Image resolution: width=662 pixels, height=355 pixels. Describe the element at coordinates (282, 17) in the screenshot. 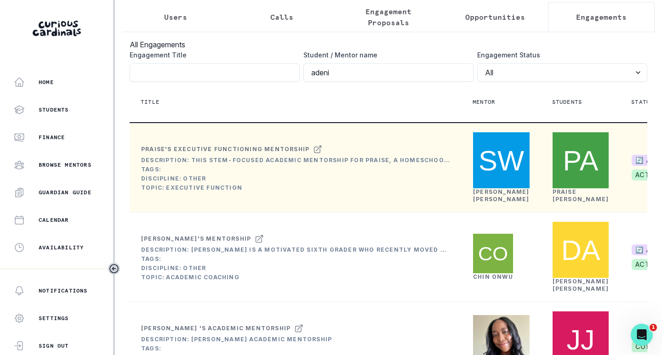

I see `p: Calls` at that location.